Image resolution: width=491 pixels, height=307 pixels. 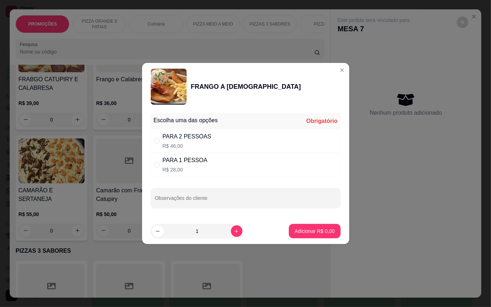 I want to click on p: R$ 28,00, so click(x=185, y=170).